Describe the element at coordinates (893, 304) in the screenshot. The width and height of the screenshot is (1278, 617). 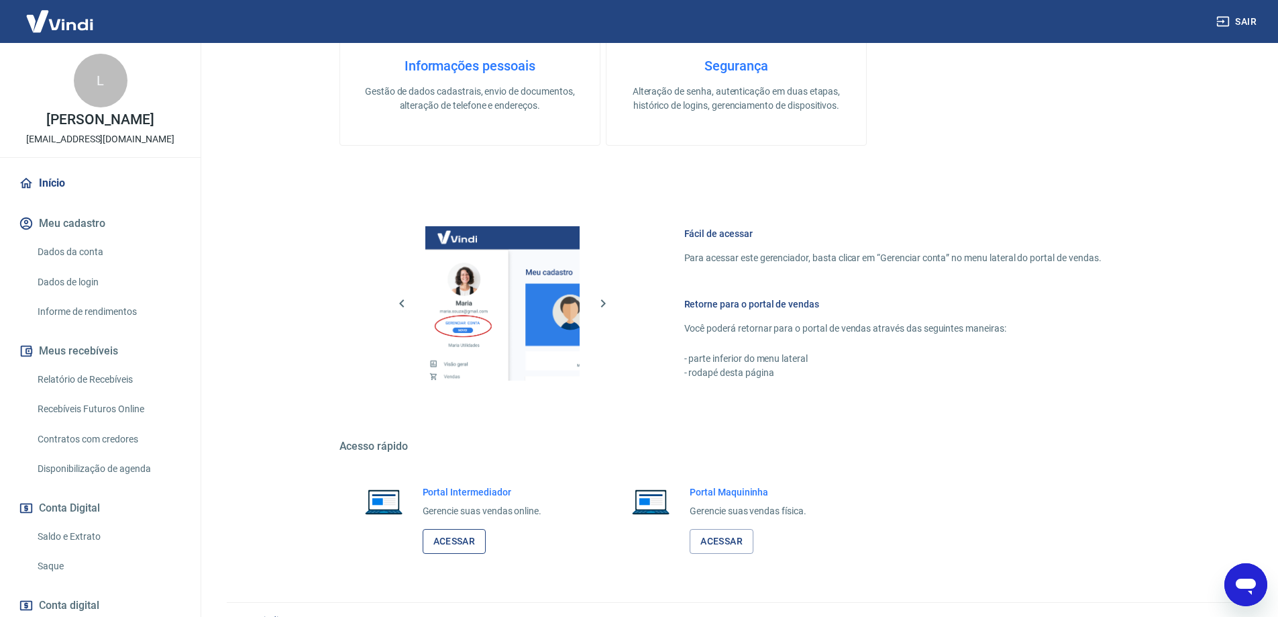
I see `h6: Retorne para o portal de vendas` at that location.